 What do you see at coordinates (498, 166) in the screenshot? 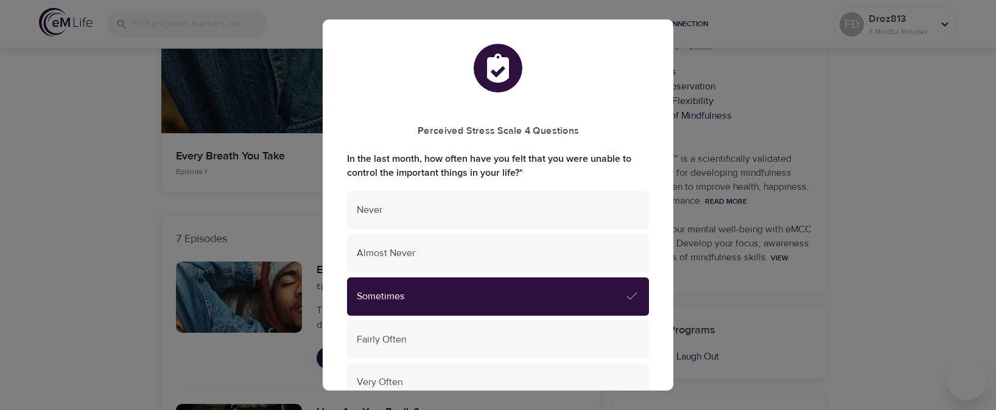
I see `label: In the last month, how often have you felt that you were unable to control the important things i...` at bounding box center [498, 166].